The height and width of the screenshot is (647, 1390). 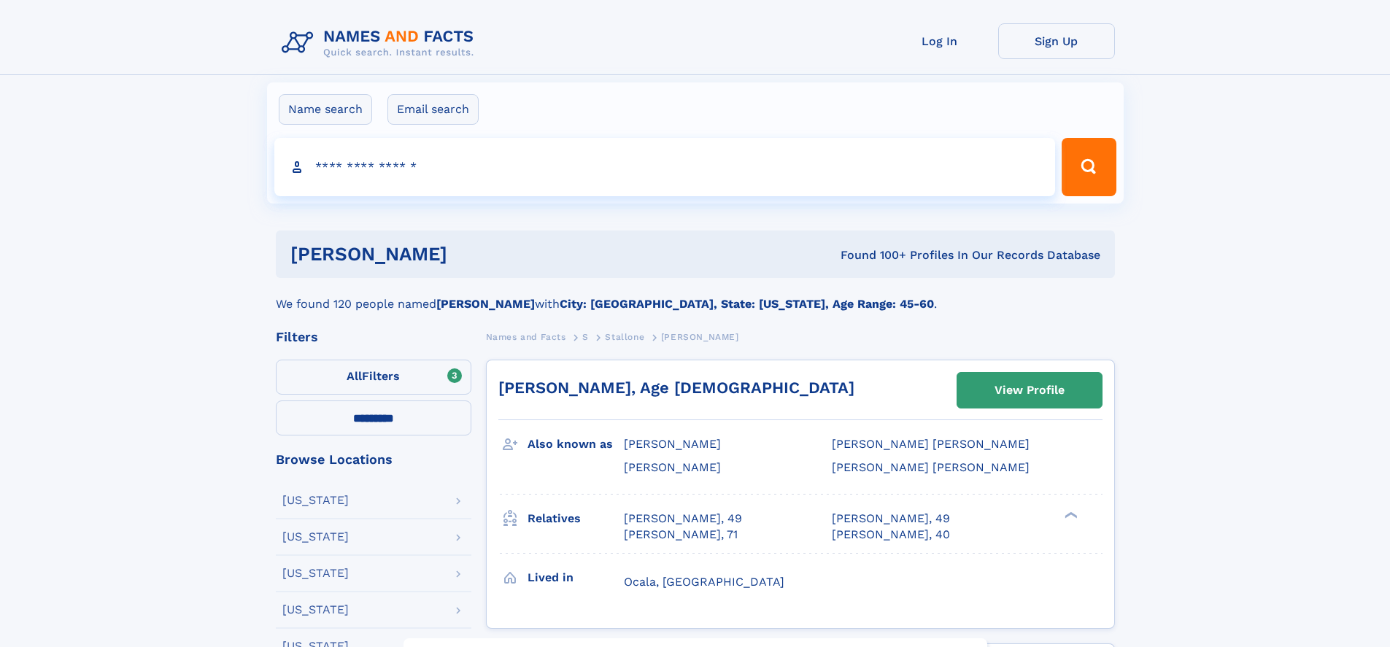 I want to click on span: Stallone, so click(x=625, y=337).